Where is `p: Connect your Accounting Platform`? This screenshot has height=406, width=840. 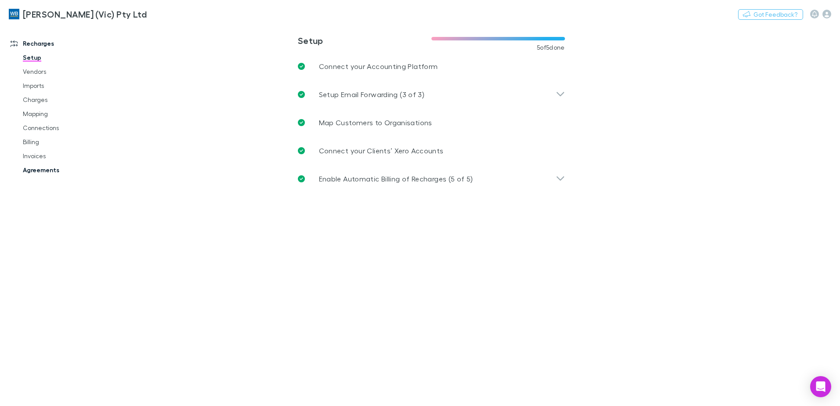
p: Connect your Accounting Platform is located at coordinates (378, 66).